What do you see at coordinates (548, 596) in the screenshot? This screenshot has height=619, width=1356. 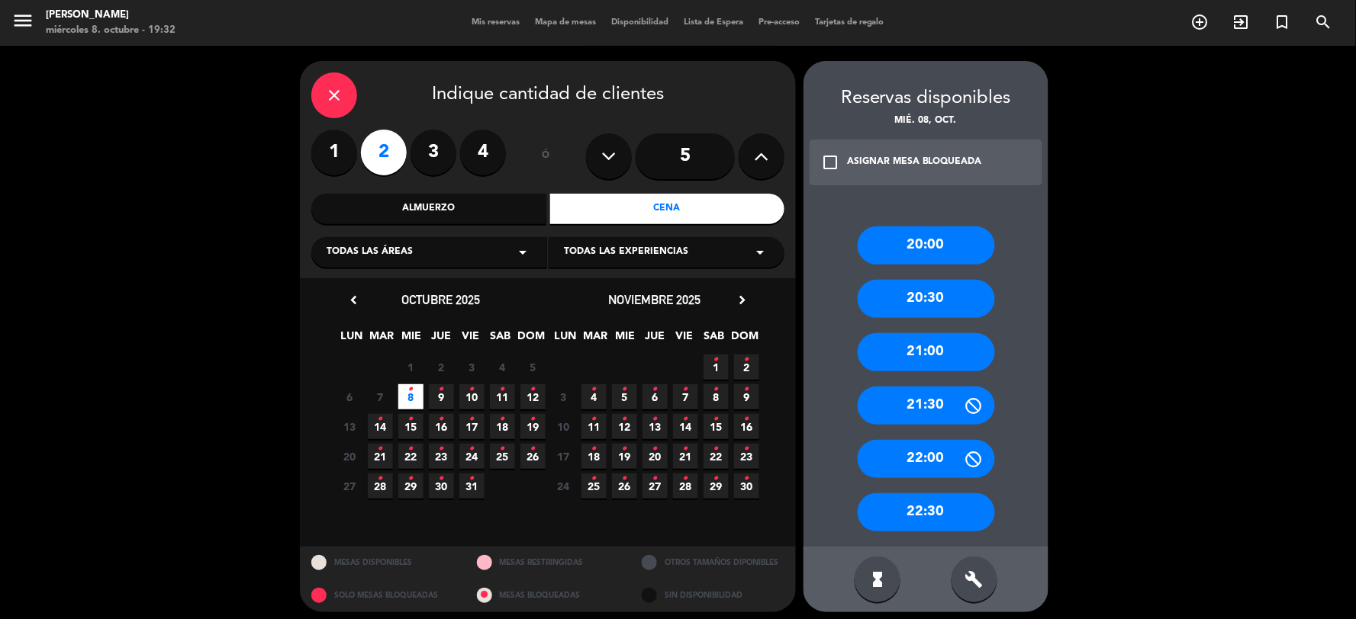 I see `div: MESAS BLOQUEADAS` at bounding box center [548, 596].